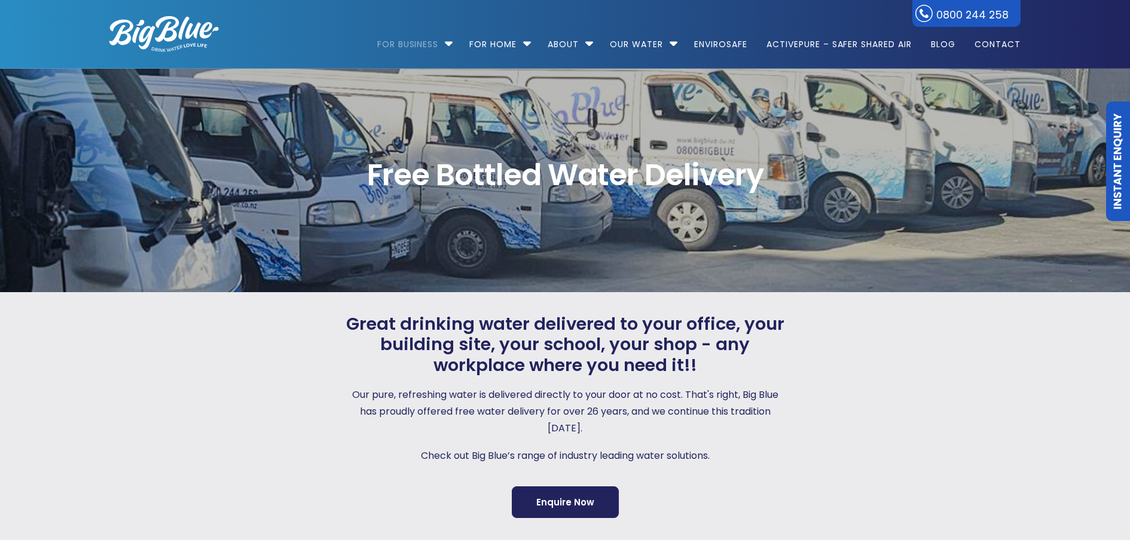 This screenshot has height=558, width=1130. What do you see at coordinates (565, 502) in the screenshot?
I see `a: Enquire Now` at bounding box center [565, 502].